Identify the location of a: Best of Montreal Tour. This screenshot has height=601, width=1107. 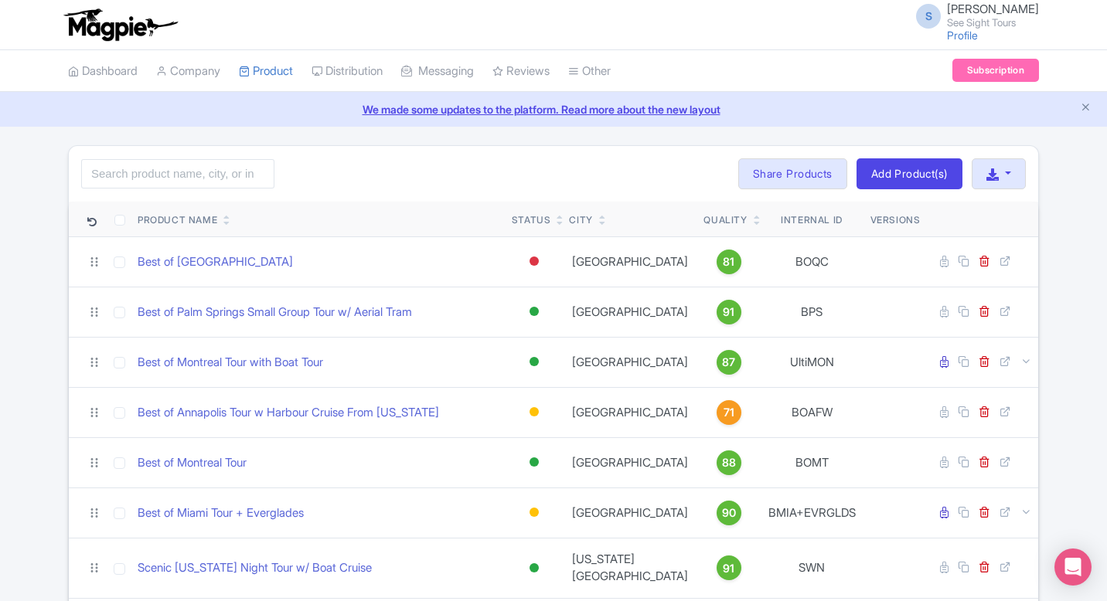
(192, 463).